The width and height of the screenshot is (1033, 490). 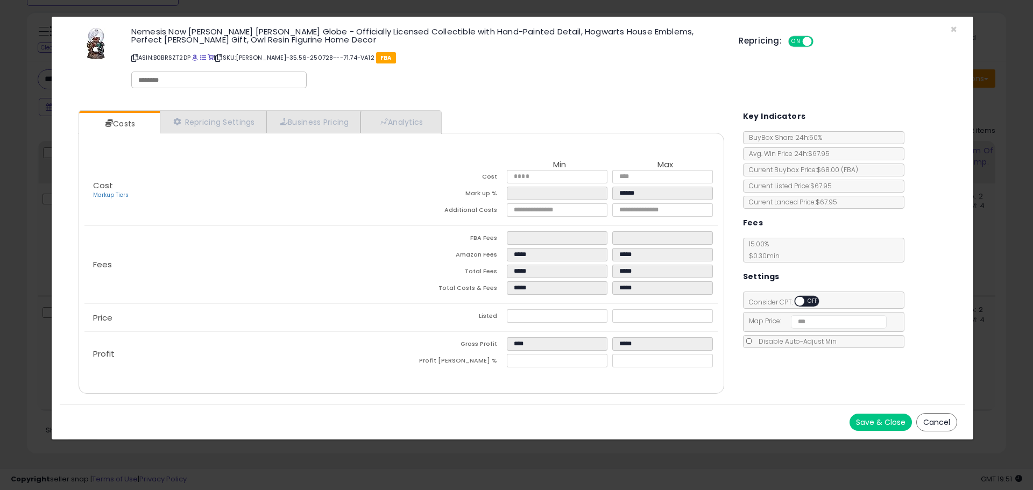 I want to click on td: Mark up %, so click(x=454, y=195).